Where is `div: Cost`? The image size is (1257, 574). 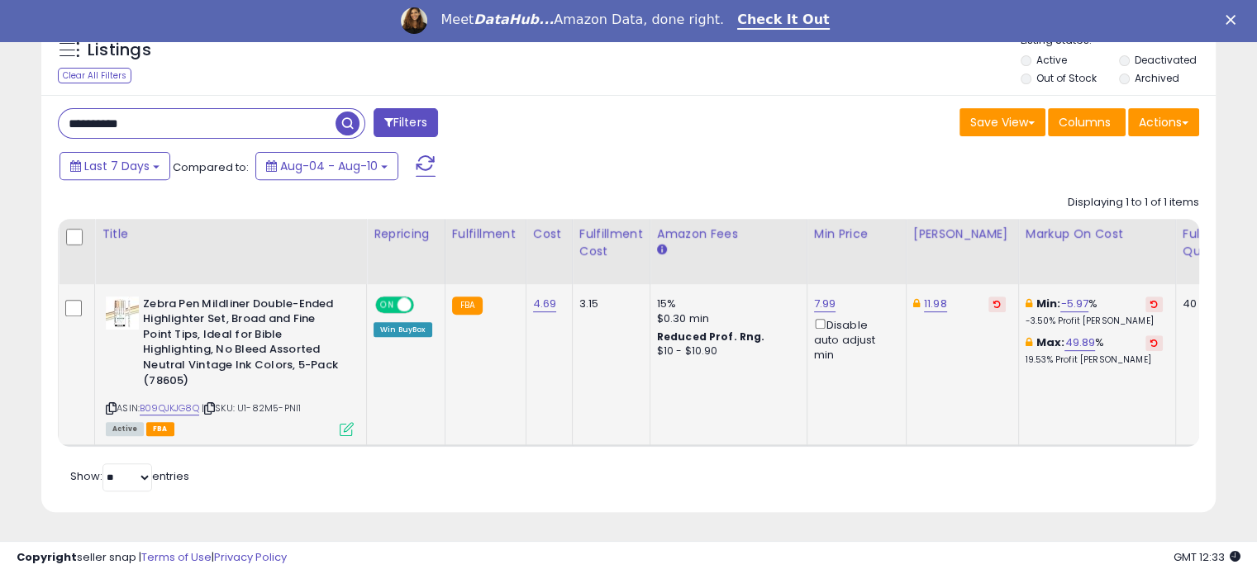
div: Cost is located at coordinates (549, 234).